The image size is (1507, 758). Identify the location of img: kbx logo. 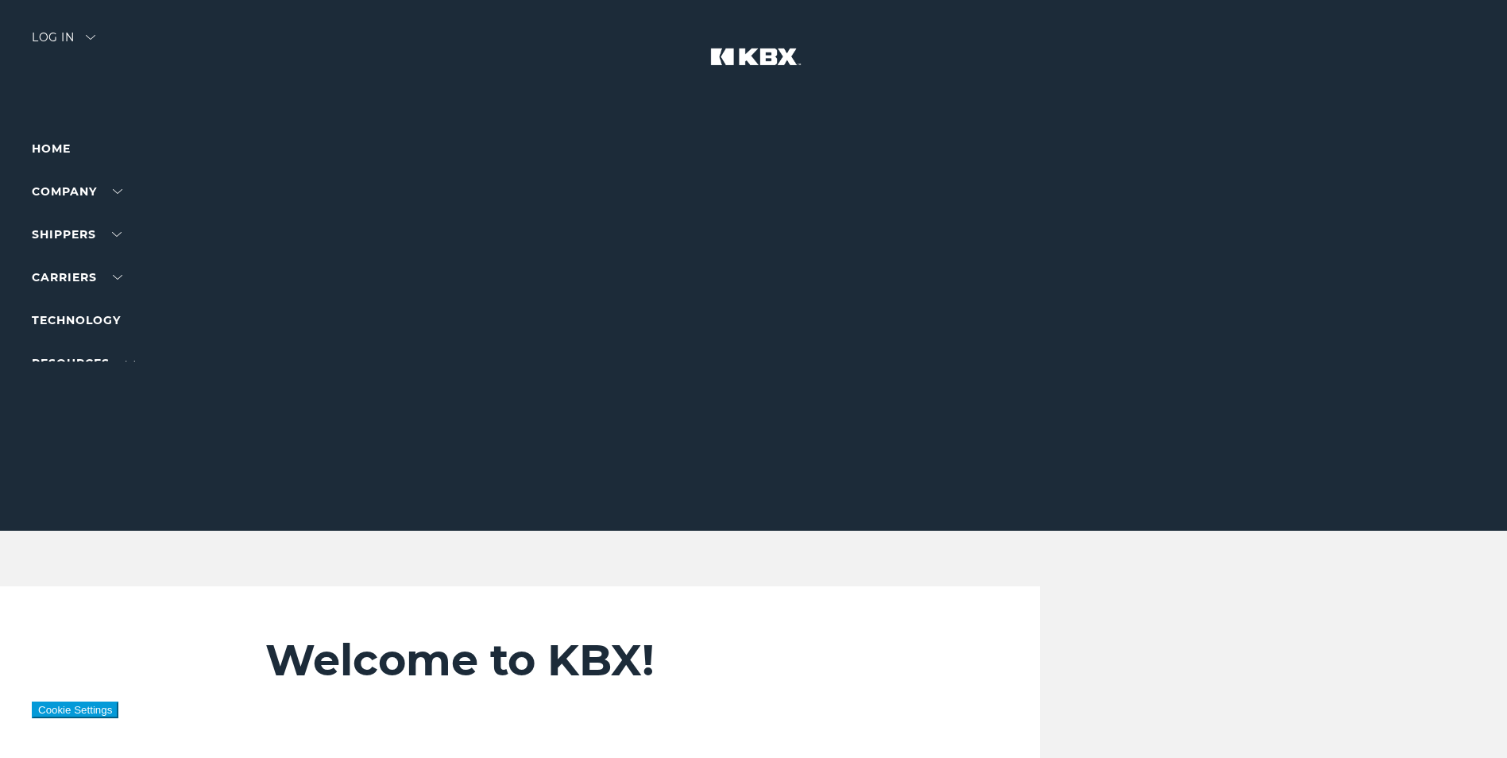
(754, 67).